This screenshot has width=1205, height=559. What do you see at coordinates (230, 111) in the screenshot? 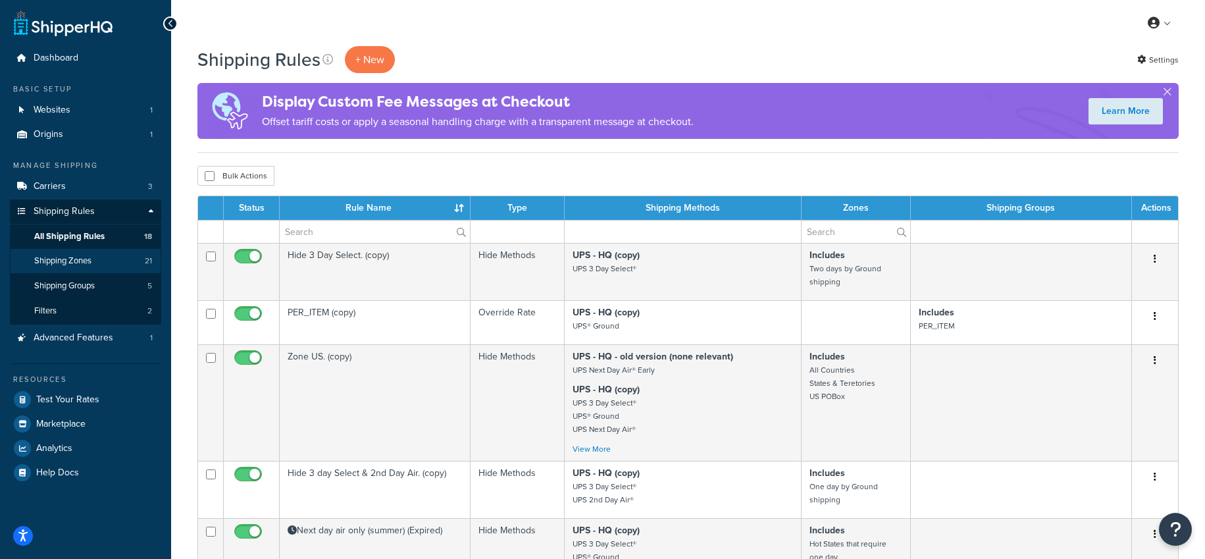
I see `img: duties-banner-06bc72dcb5fe05cb3f9472aba00be2ae8eb53ab6f0d8bb03d382ba314ac3c341.png` at bounding box center [230, 111].